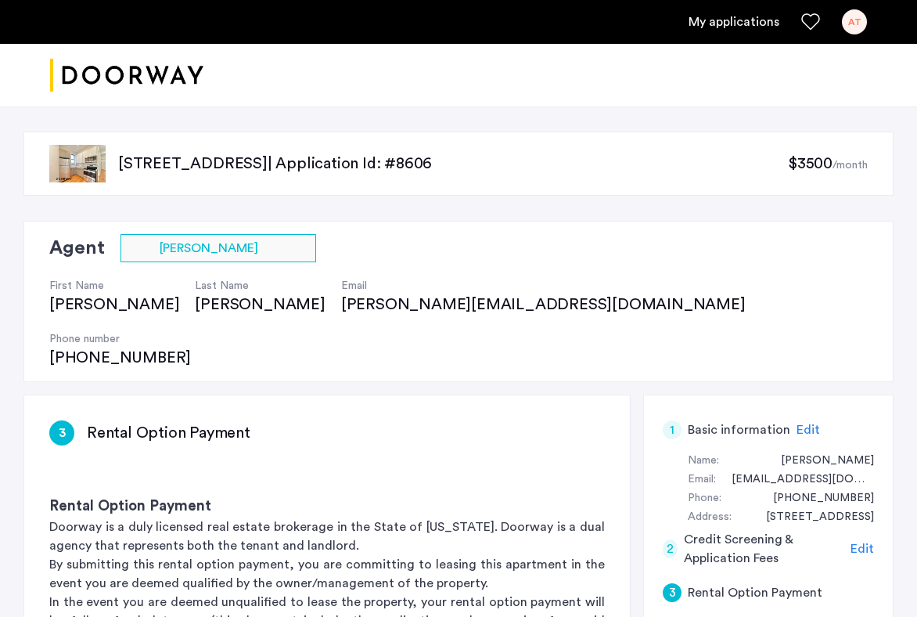  What do you see at coordinates (795, 480) in the screenshot?
I see `div: antonello03@gmail.com` at bounding box center [795, 480].